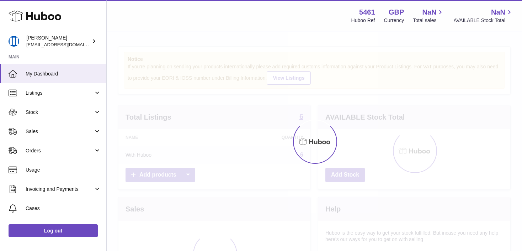 The width and height of the screenshot is (522, 251). Describe the element at coordinates (59, 189) in the screenshot. I see `span: Invoicing and Payments` at that location.